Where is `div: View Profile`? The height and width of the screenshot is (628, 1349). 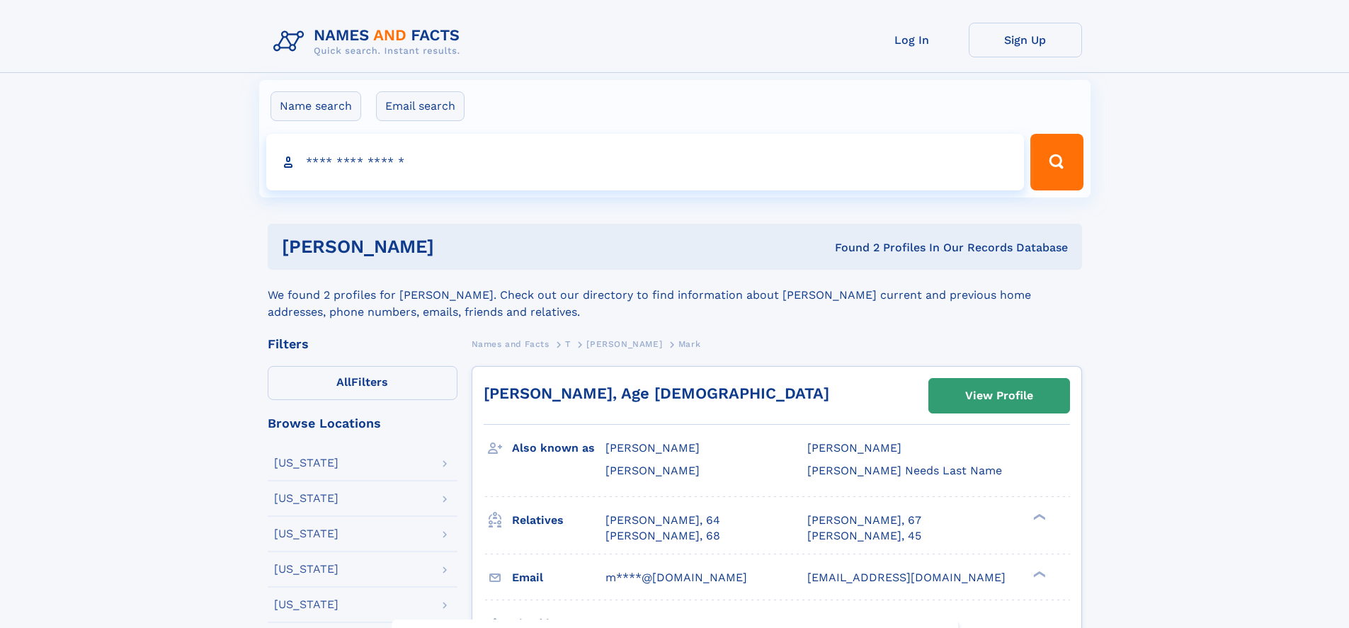 div: View Profile is located at coordinates (999, 396).